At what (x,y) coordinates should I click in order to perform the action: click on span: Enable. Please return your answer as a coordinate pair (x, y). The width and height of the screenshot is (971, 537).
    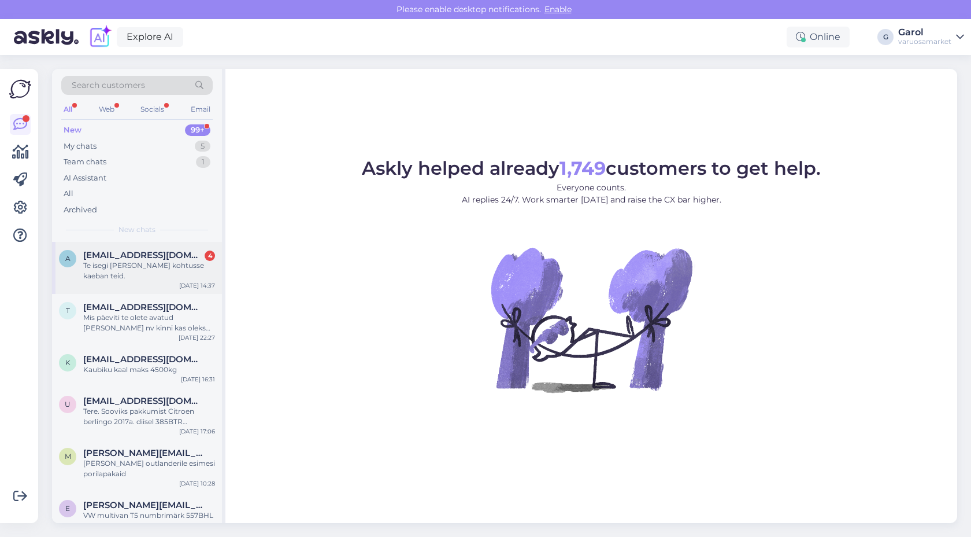
    Looking at the image, I should click on (558, 9).